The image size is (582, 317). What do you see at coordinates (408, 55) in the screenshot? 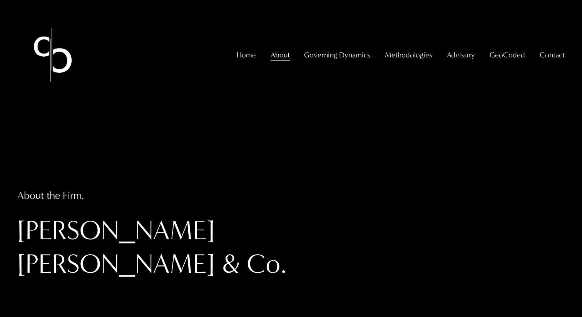
I see `span: Methodologies` at bounding box center [408, 55].